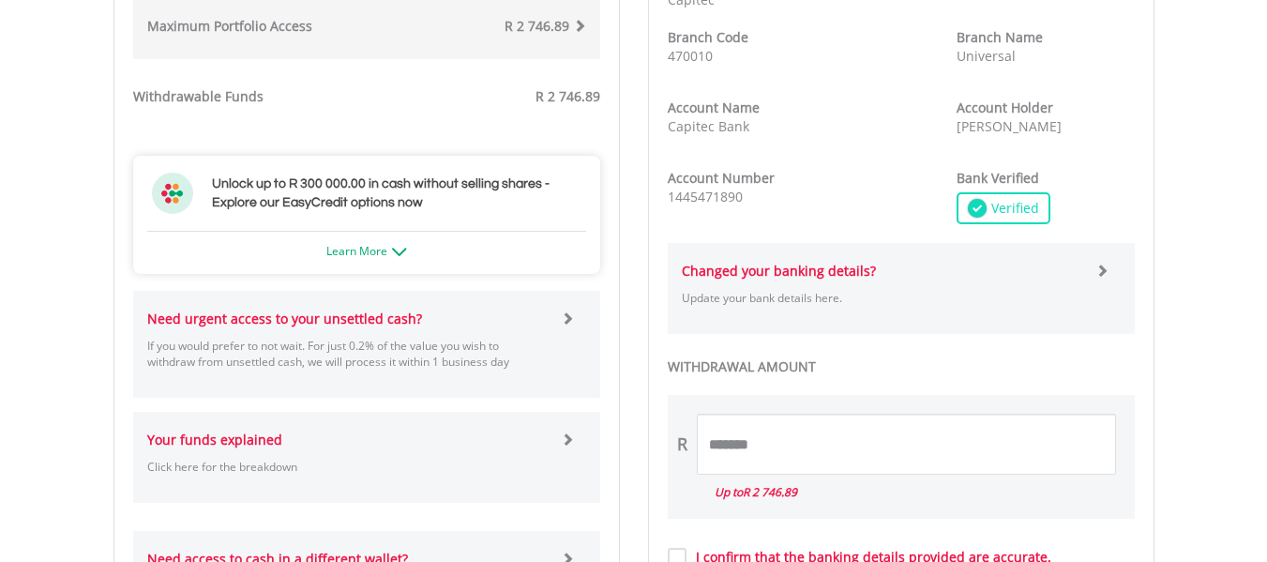 Image resolution: width=1267 pixels, height=562 pixels. Describe the element at coordinates (198, 96) in the screenshot. I see `strong: Withdrawable Funds` at that location.